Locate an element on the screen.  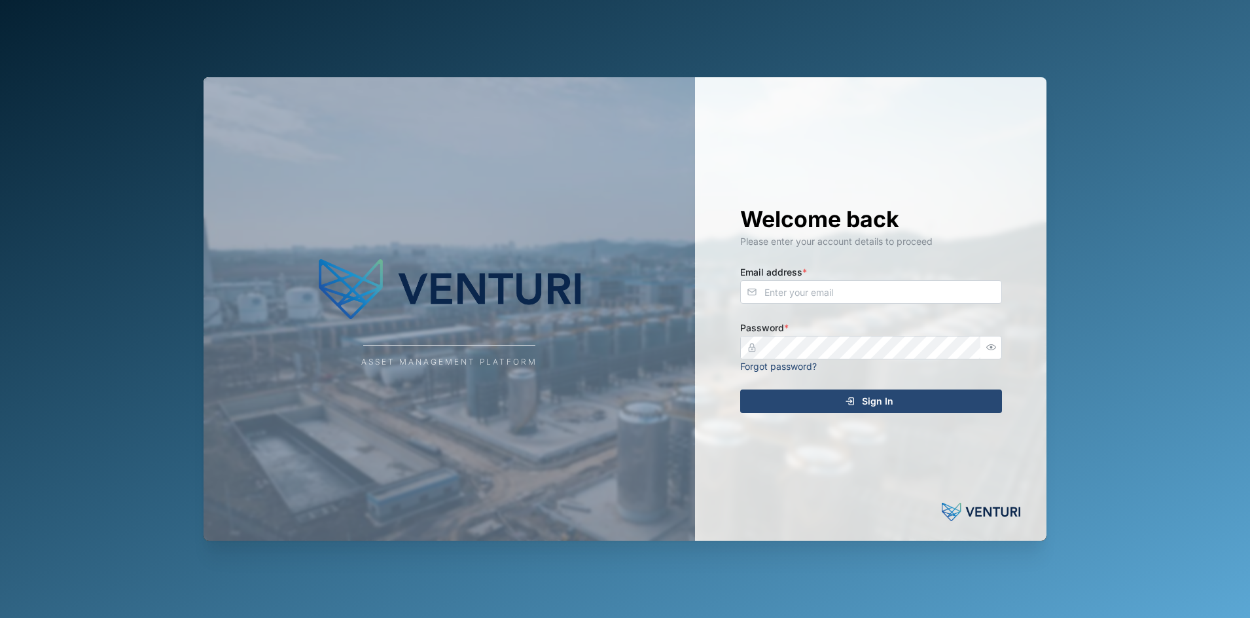
img: Company Logo is located at coordinates (450, 289).